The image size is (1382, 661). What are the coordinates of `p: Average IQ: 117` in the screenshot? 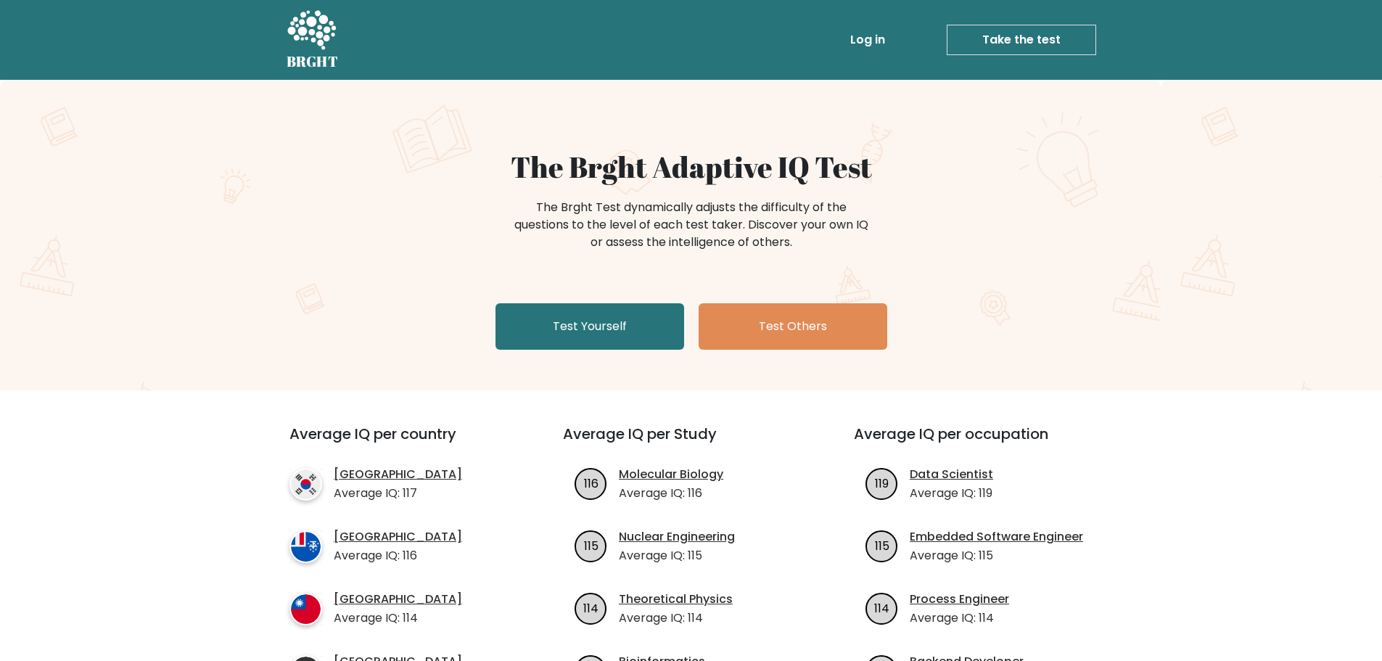 It's located at (397, 493).